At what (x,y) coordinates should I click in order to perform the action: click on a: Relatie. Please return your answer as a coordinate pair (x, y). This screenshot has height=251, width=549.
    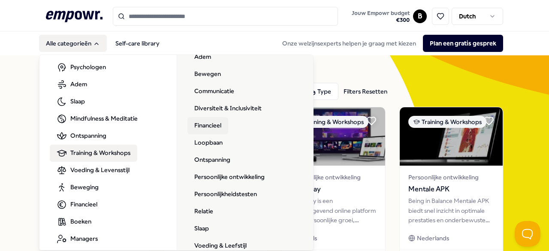
    Looking at the image, I should click on (204, 212).